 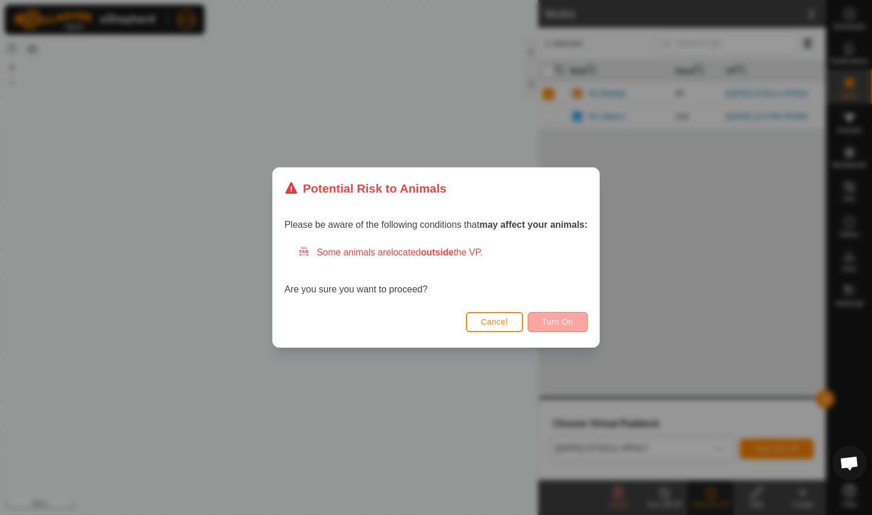 What do you see at coordinates (558, 322) in the screenshot?
I see `button: Turn On` at bounding box center [558, 322].